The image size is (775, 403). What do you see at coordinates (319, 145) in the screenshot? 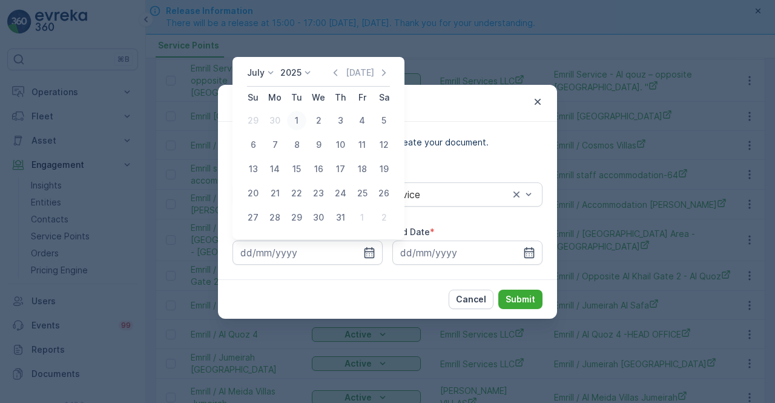
I see `div: 9` at bounding box center [319, 145].